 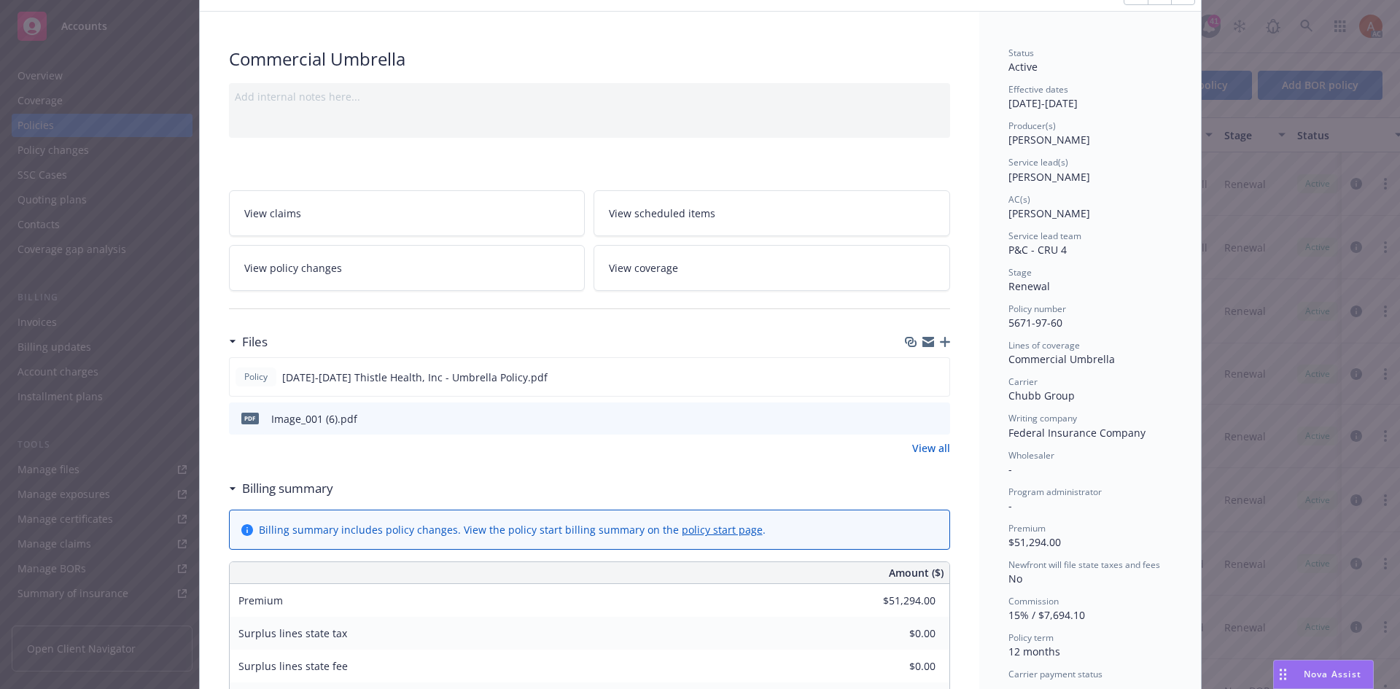 What do you see at coordinates (1021, 53) in the screenshot?
I see `span: Status` at bounding box center [1021, 53].